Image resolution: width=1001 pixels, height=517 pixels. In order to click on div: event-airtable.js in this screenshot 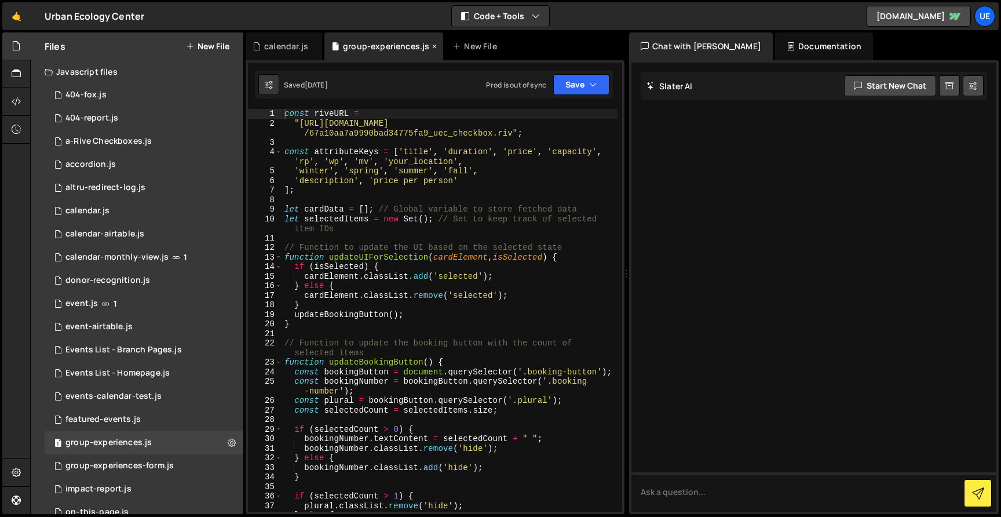, I will do `click(99, 327)`.